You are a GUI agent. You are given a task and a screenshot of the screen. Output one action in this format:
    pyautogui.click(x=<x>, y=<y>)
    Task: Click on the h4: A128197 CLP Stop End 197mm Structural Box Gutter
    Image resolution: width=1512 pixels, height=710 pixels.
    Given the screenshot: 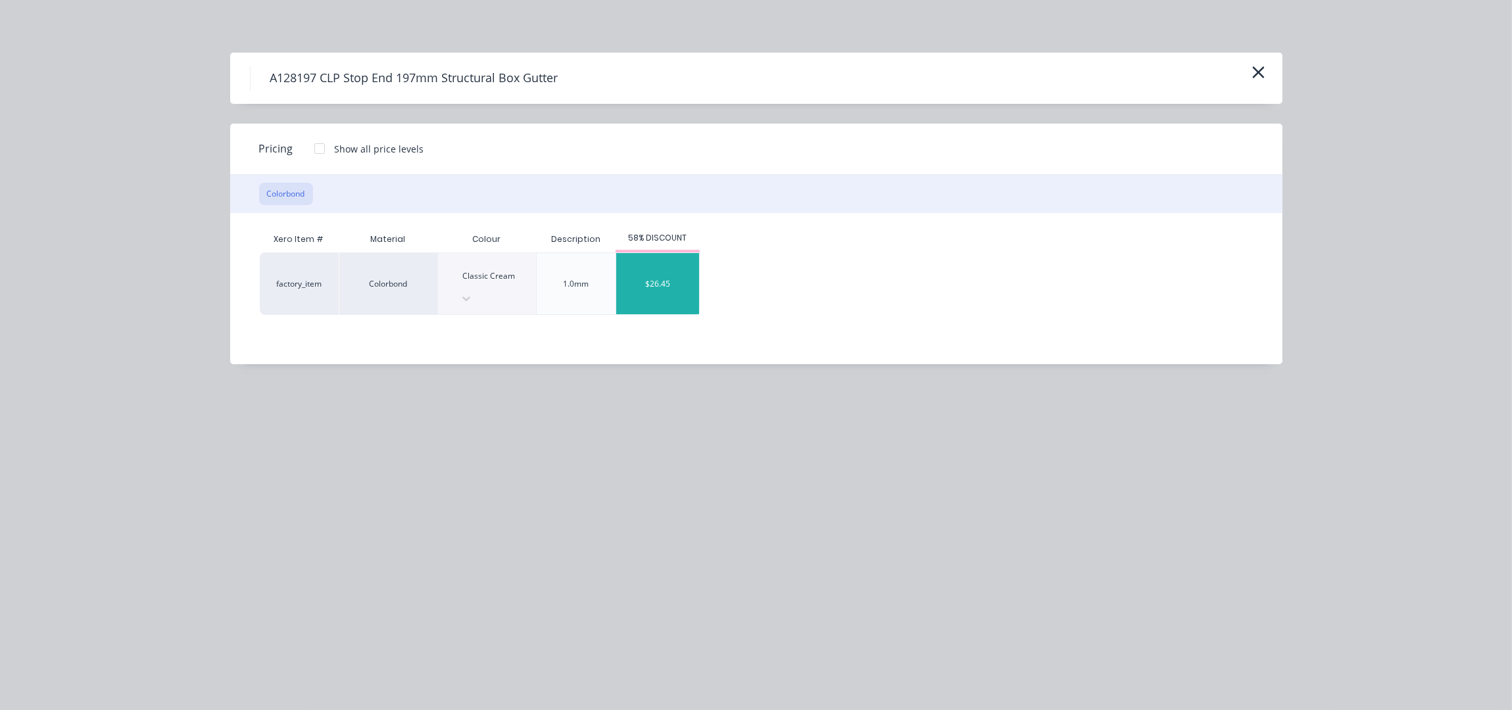 What is the action you would take?
    pyautogui.click(x=414, y=78)
    